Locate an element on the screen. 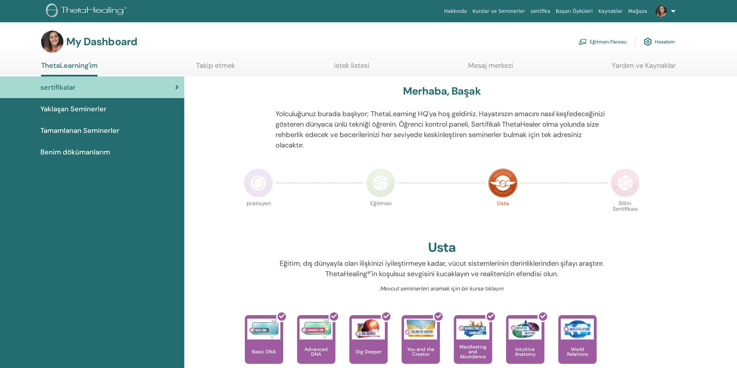 The image size is (737, 368). img: Dig Deeper is located at coordinates (368, 329).